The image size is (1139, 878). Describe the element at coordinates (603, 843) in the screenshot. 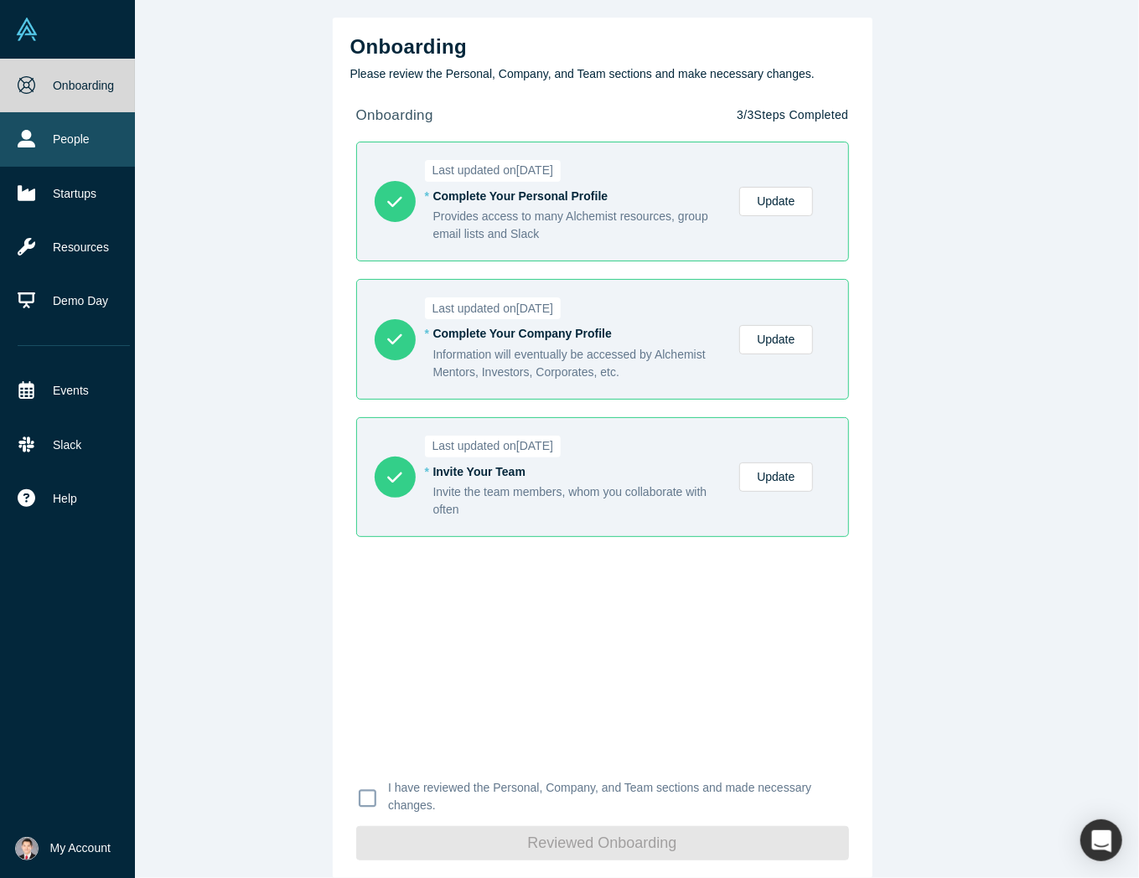

I see `button: Reviewed Onboarding` at that location.